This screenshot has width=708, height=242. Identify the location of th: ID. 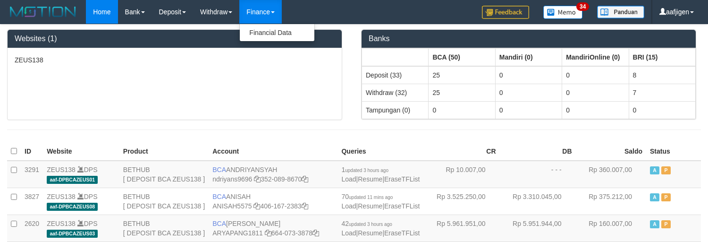
(32, 151).